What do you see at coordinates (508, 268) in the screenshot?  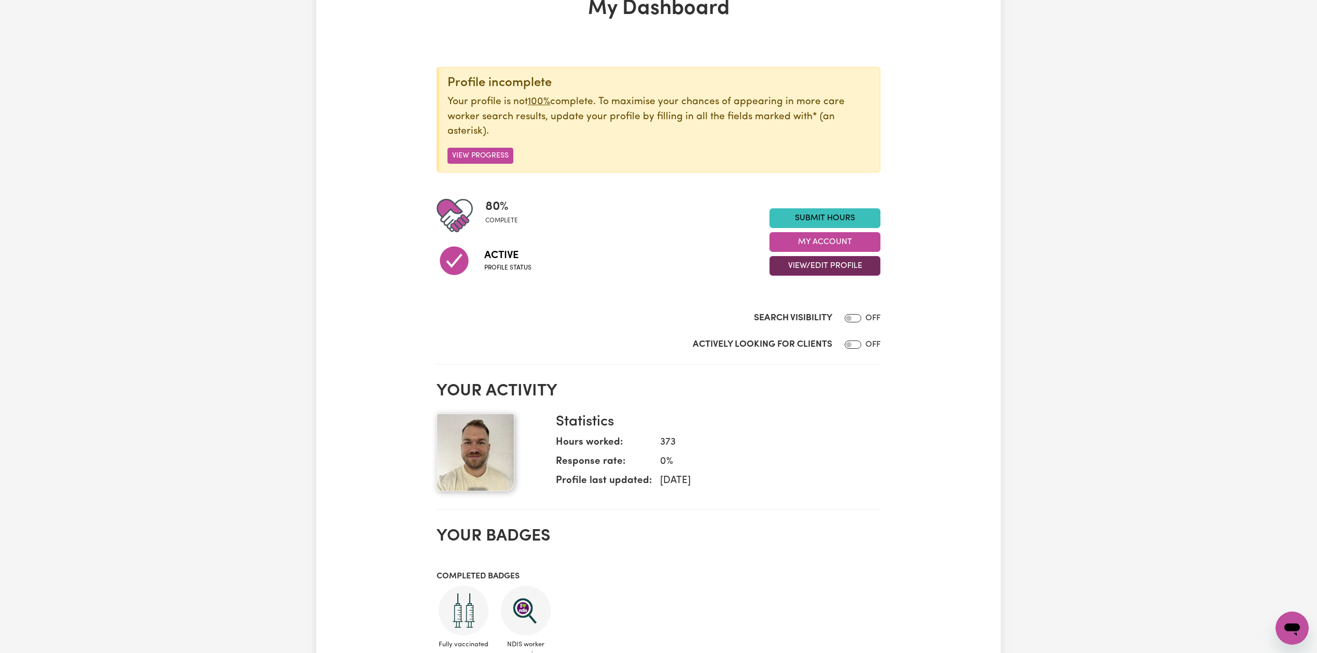 I see `span: Profile status` at bounding box center [508, 268].